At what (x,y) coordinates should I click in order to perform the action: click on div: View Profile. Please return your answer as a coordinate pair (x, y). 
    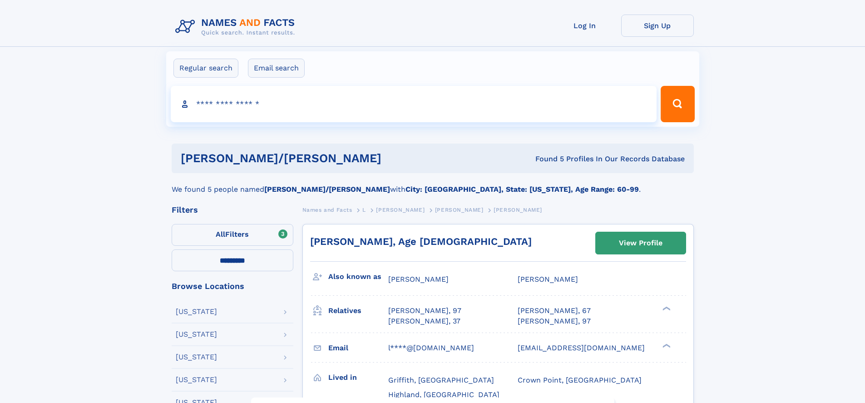
    Looking at the image, I should click on (641, 243).